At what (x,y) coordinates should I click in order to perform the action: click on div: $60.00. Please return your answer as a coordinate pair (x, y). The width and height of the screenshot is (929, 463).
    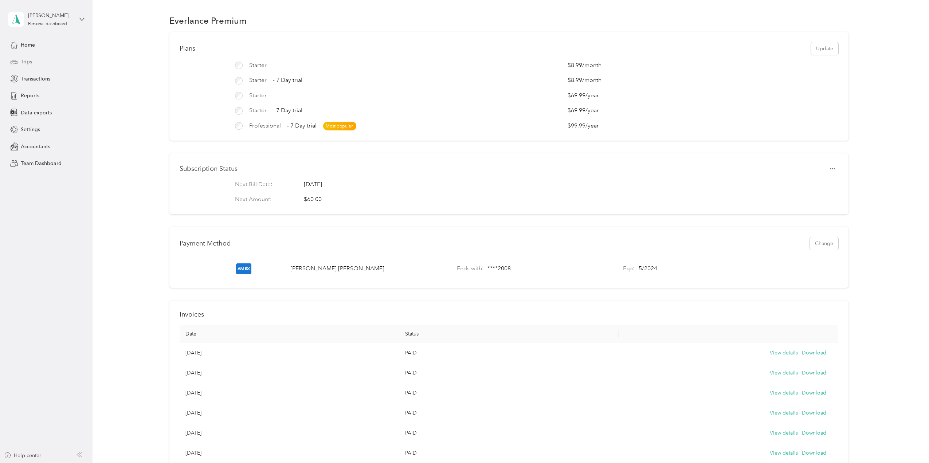
    Looking at the image, I should click on (313, 200).